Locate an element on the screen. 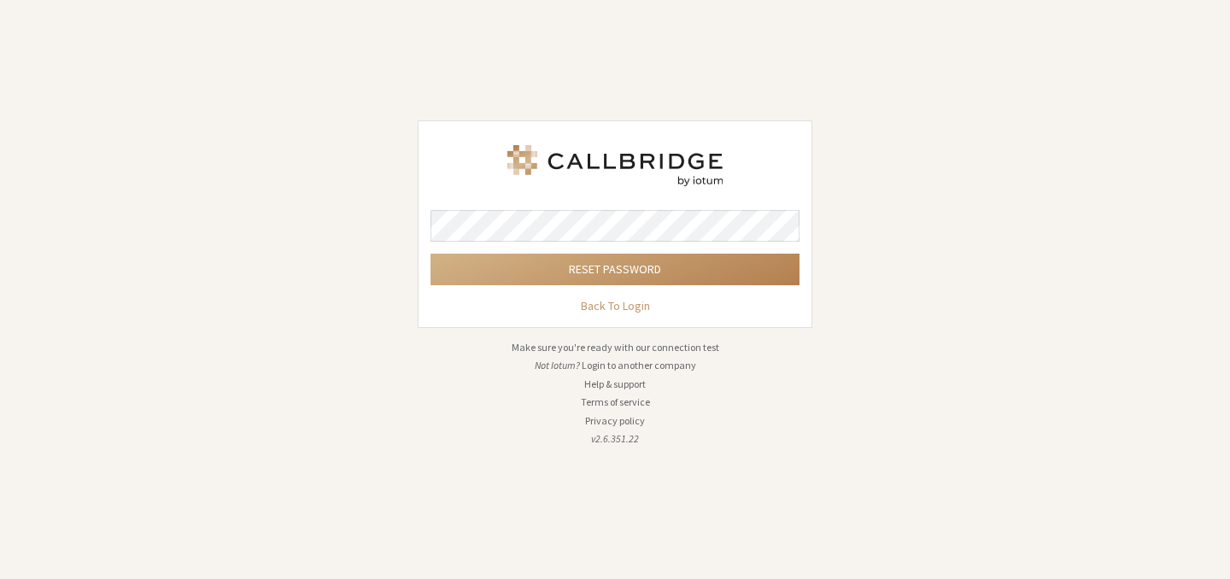 This screenshot has width=1230, height=579. a: Make sure you're ready with our connection test is located at coordinates (615, 347).